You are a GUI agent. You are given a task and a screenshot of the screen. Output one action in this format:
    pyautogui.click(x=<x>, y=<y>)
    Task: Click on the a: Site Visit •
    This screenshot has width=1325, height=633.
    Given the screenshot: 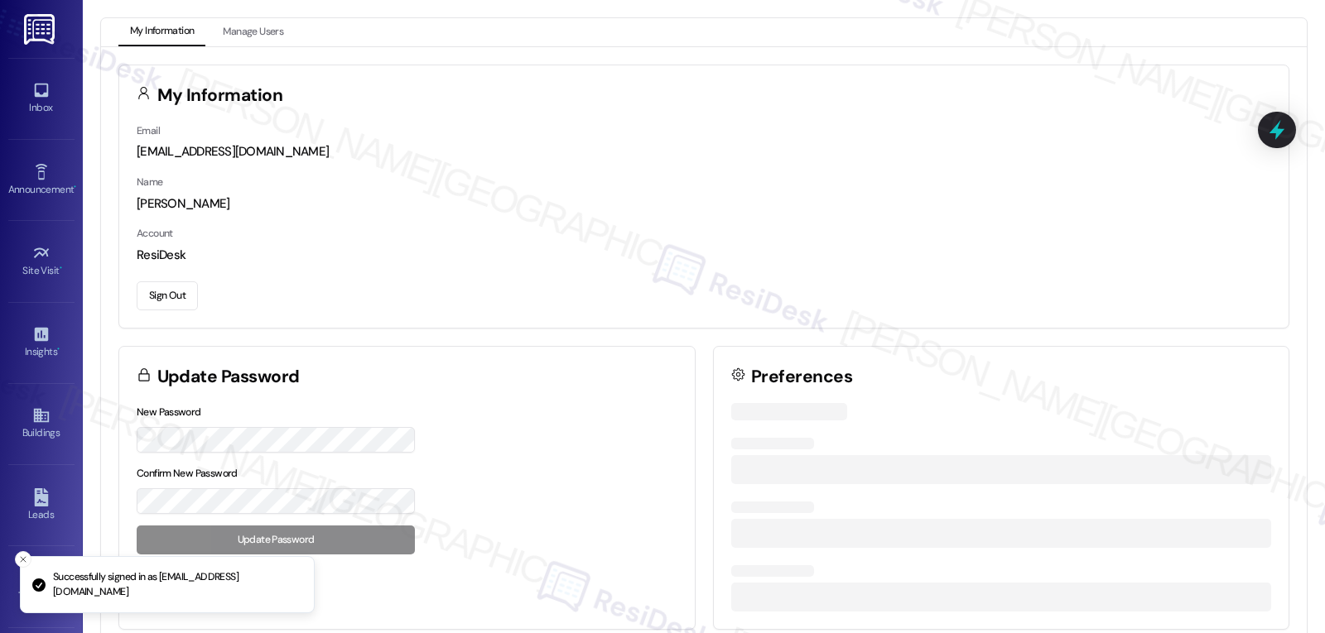 What is the action you would take?
    pyautogui.click(x=41, y=262)
    